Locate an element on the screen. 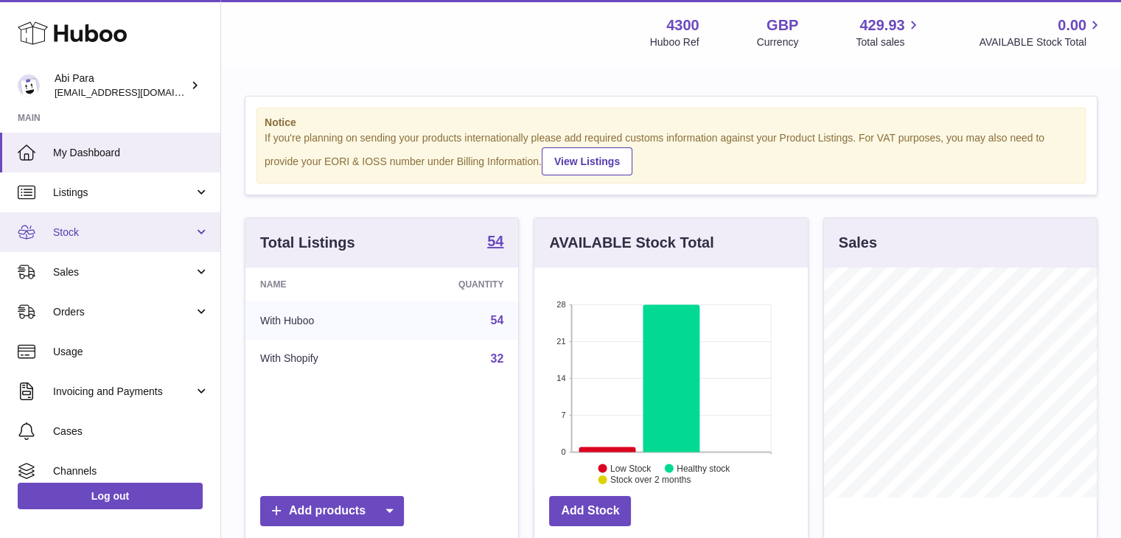 The height and width of the screenshot is (538, 1121). text: 28 is located at coordinates (562, 304).